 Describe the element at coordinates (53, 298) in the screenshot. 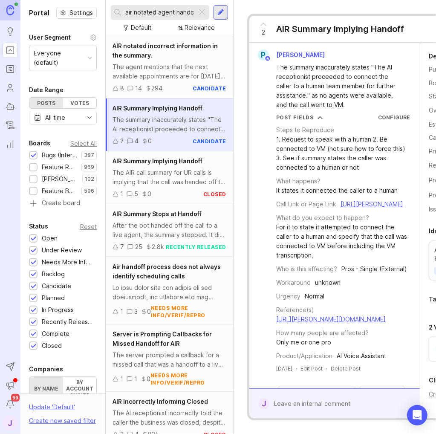

I see `div: Planned` at that location.